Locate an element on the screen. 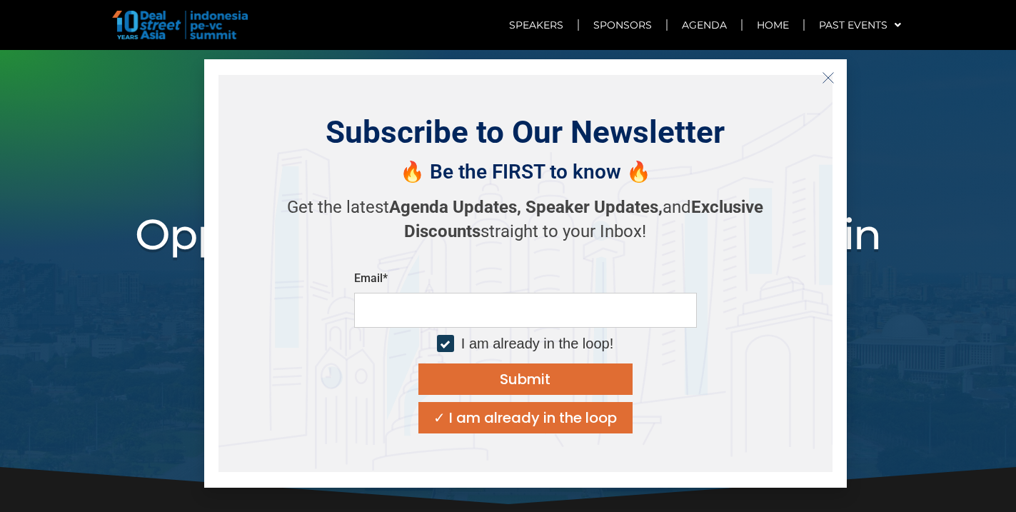 The height and width of the screenshot is (512, 1016). a: Past Events is located at coordinates (860, 25).